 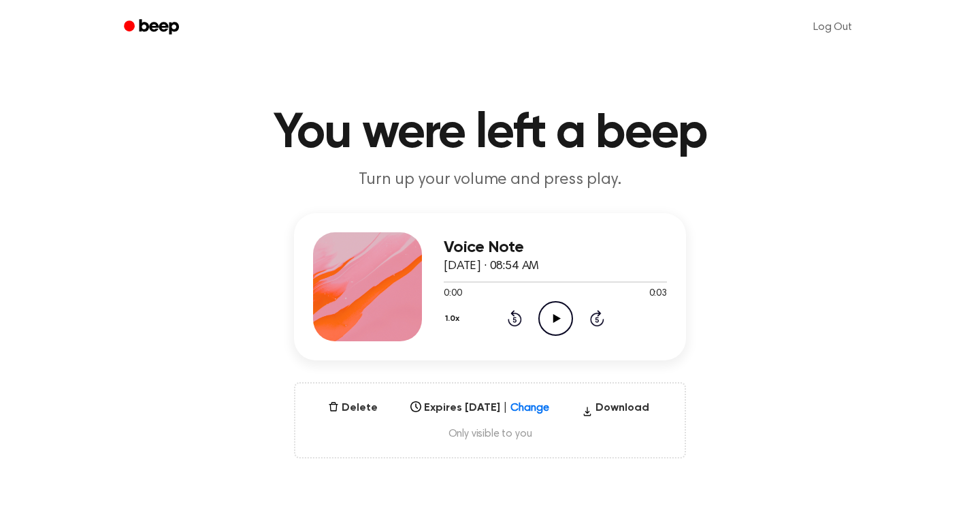 I want to click on a: Beep, so click(x=152, y=27).